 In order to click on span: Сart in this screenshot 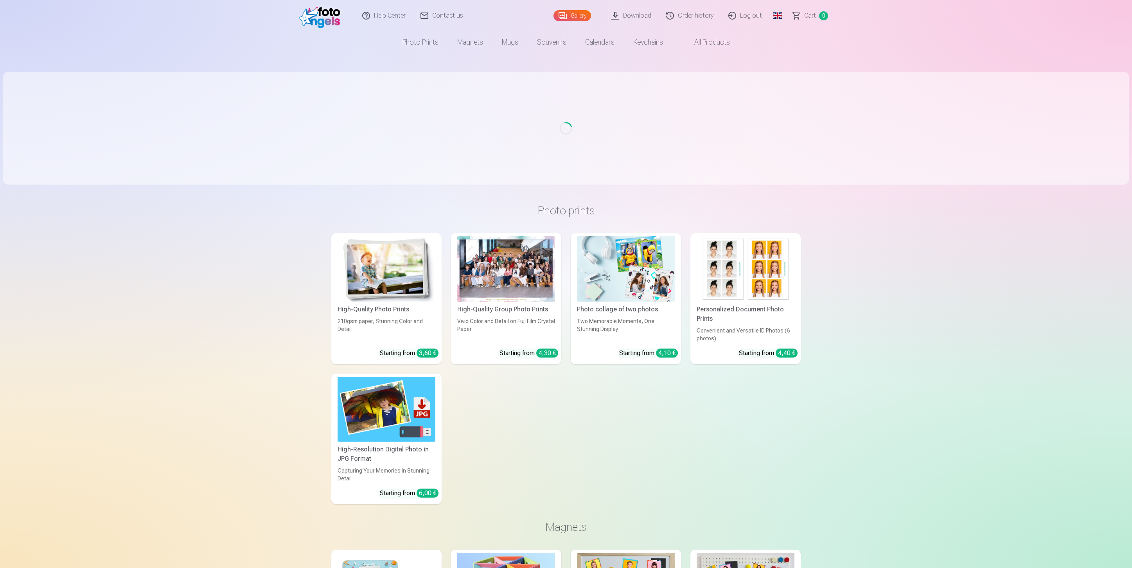, I will do `click(810, 16)`.